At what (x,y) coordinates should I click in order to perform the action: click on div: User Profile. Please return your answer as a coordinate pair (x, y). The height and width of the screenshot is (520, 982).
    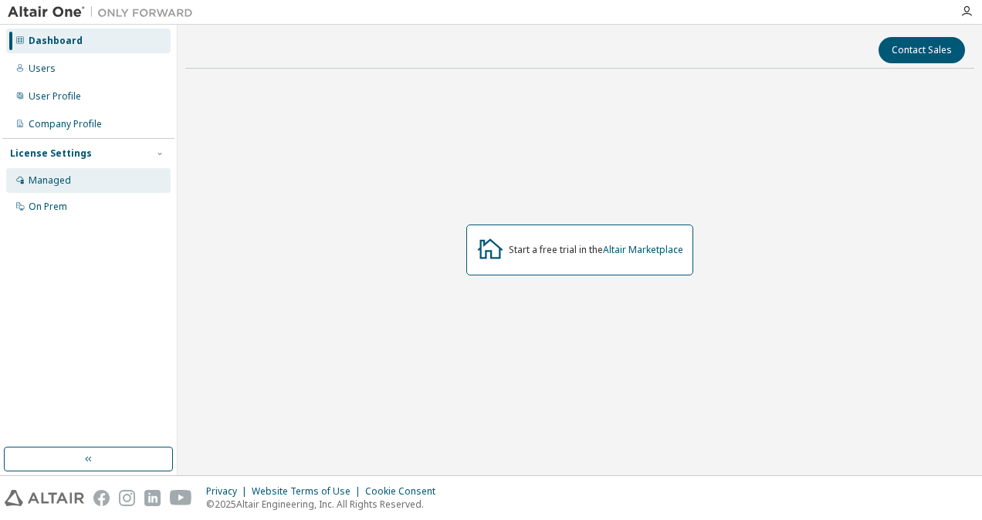
    Looking at the image, I should click on (55, 96).